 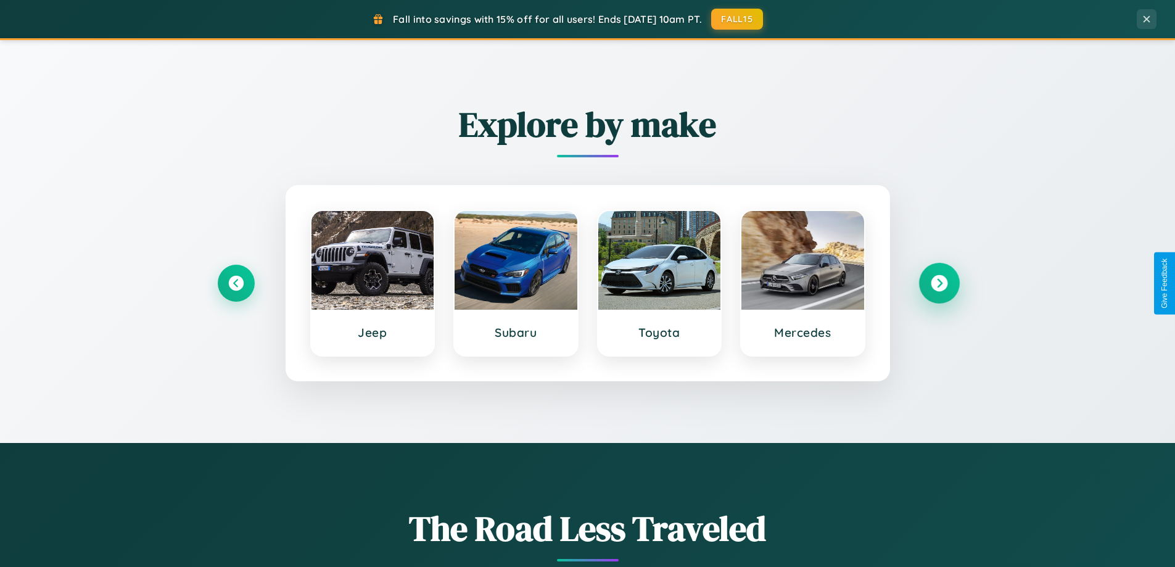 What do you see at coordinates (588, 528) in the screenshot?
I see `h1: The Road Less Traveled` at bounding box center [588, 528].